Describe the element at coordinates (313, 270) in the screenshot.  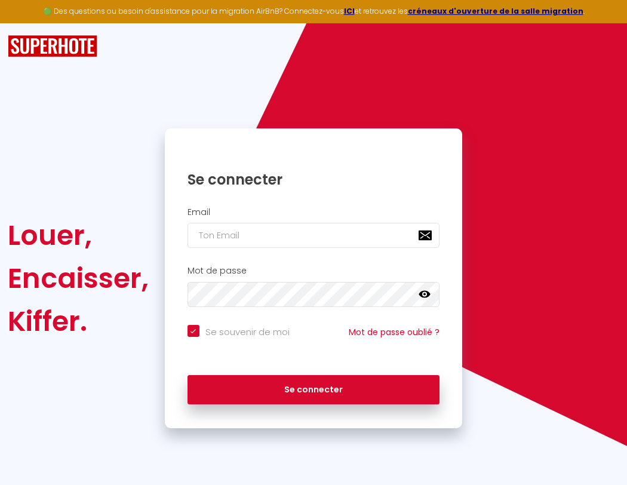
I see `h2: Mot de passe` at that location.